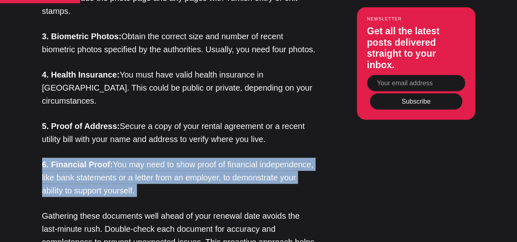 The height and width of the screenshot is (242, 517). I want to click on strong: 5. Proof of Address:, so click(81, 126).